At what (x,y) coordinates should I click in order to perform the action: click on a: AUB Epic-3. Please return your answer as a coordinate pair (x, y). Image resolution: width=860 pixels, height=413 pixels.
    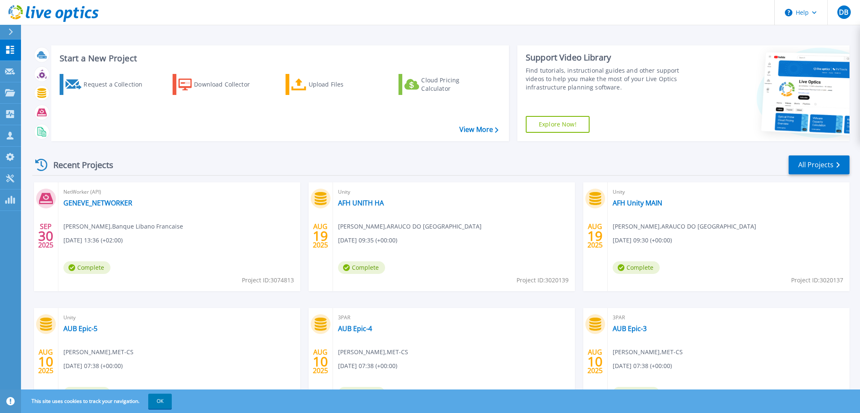
    Looking at the image, I should click on (630, 328).